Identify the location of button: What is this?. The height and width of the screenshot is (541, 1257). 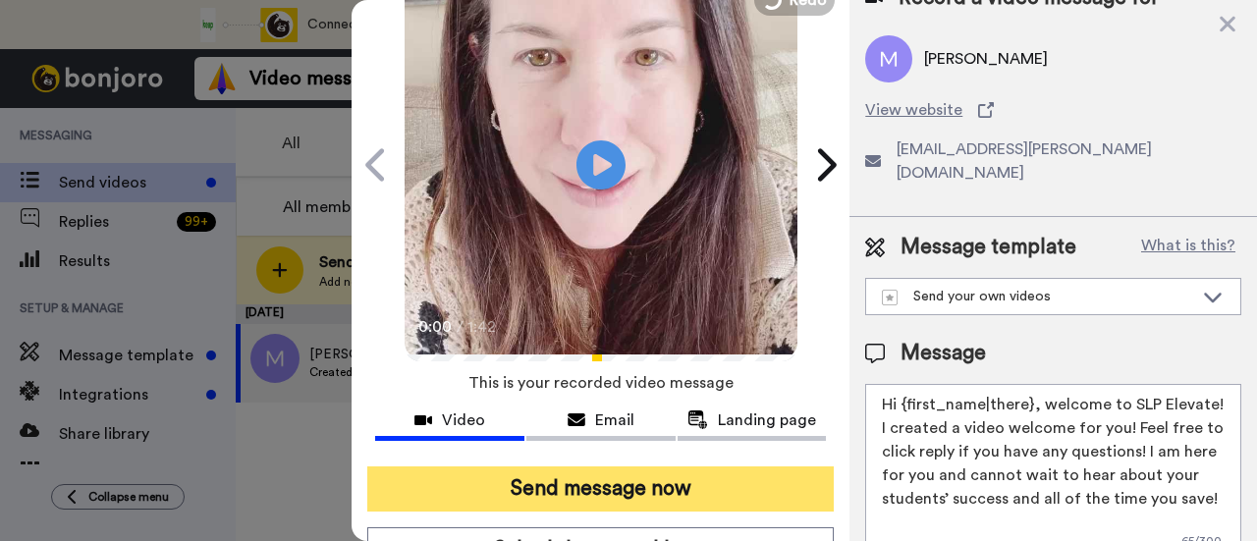
(1188, 247).